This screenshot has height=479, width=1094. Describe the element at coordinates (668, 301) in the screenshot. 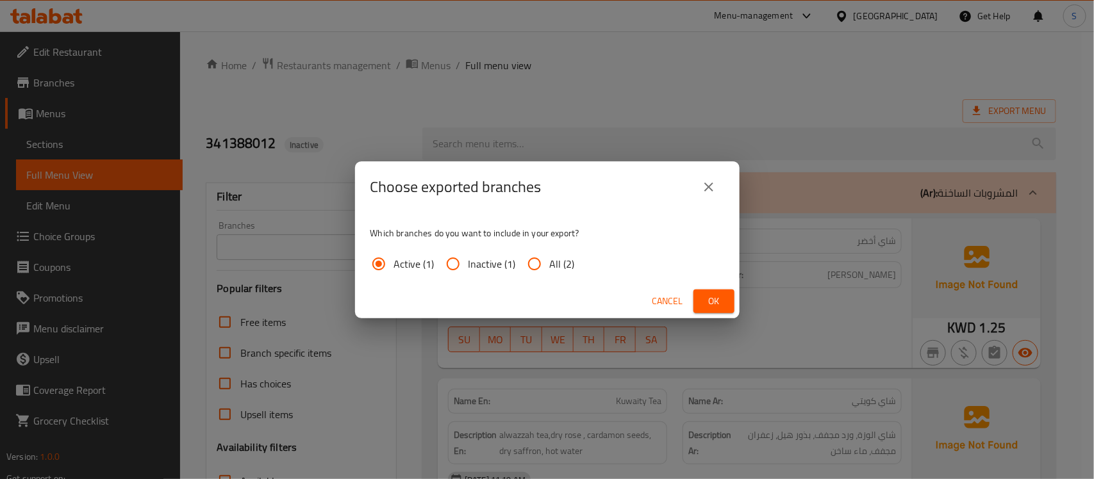

I see `span: Cancel` at that location.